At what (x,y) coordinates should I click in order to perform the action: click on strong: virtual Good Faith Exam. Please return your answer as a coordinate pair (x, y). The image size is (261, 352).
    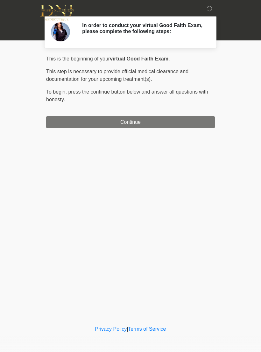
    Looking at the image, I should click on (139, 59).